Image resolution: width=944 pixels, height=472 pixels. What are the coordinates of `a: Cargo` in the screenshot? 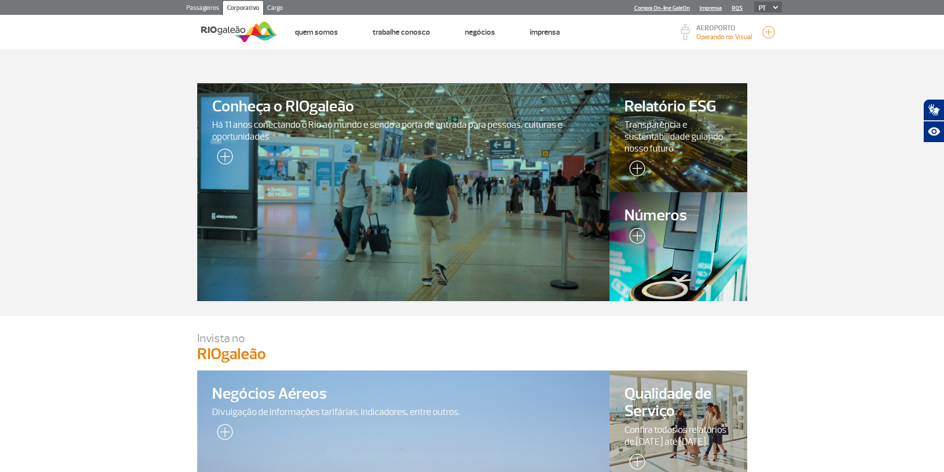 It's located at (275, 9).